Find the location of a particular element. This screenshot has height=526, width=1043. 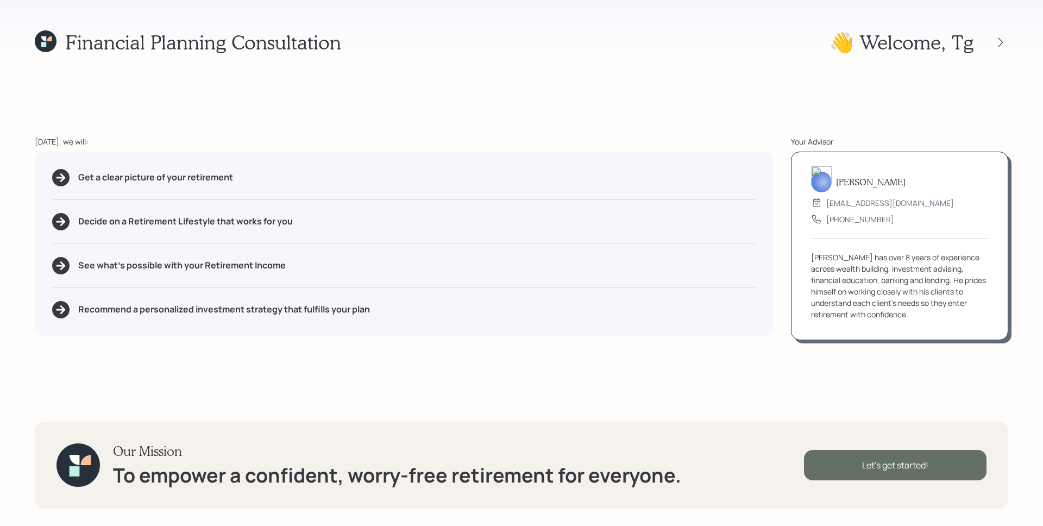

h5: Recommend a personalized investment strategy that fulfills your plan is located at coordinates (224, 309).